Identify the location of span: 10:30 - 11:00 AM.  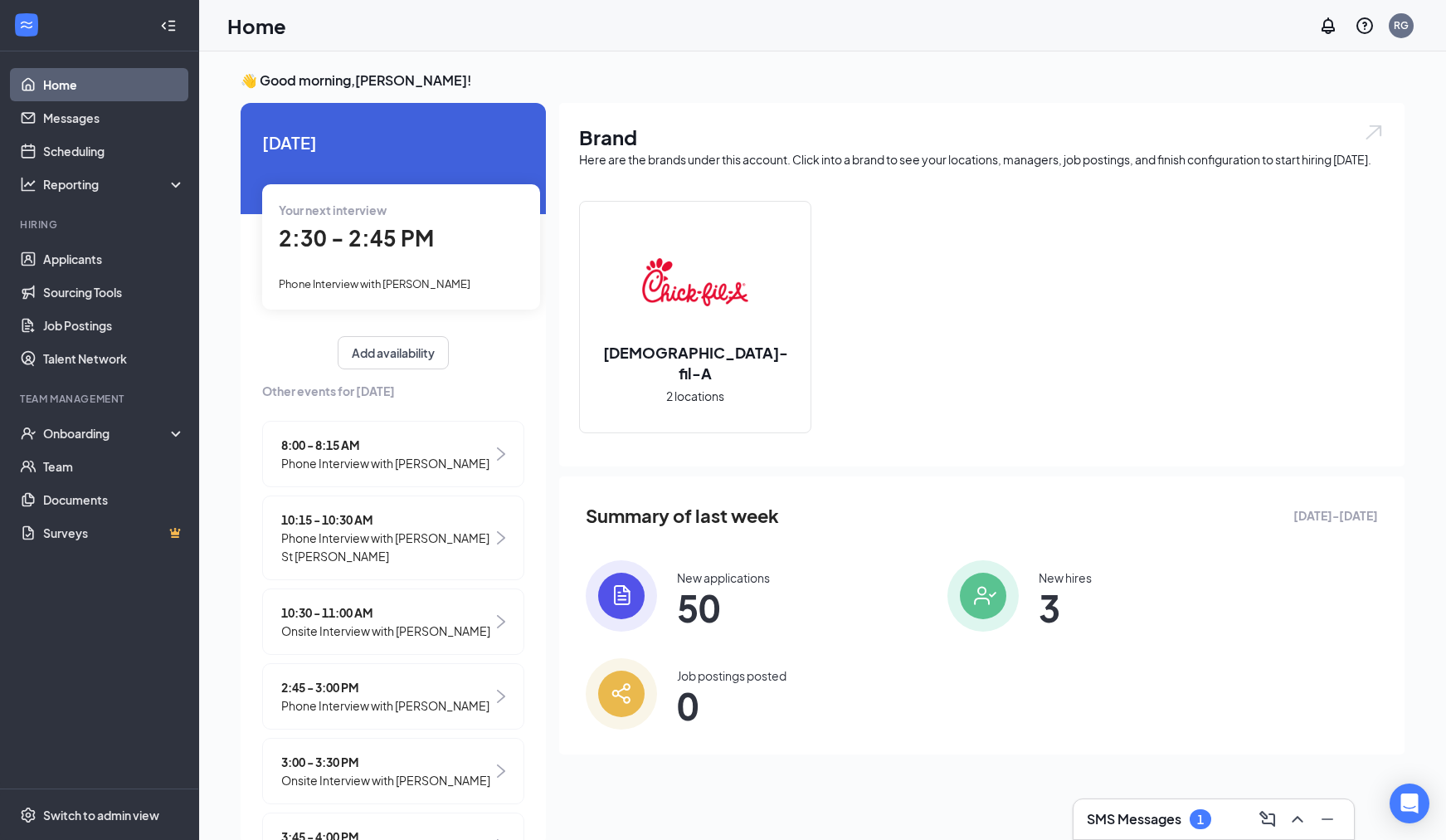
(386, 613).